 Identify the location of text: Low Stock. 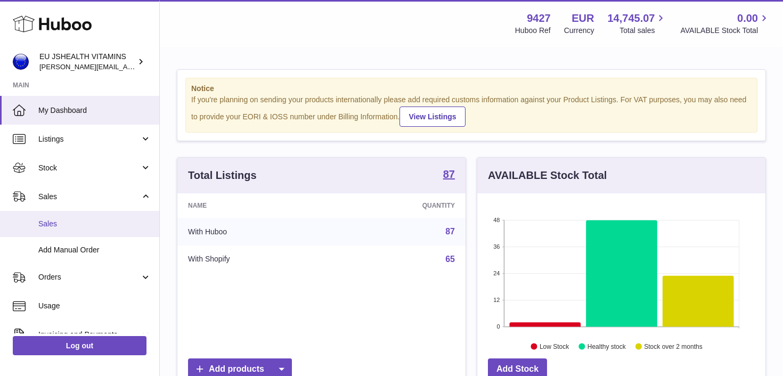
(554, 346).